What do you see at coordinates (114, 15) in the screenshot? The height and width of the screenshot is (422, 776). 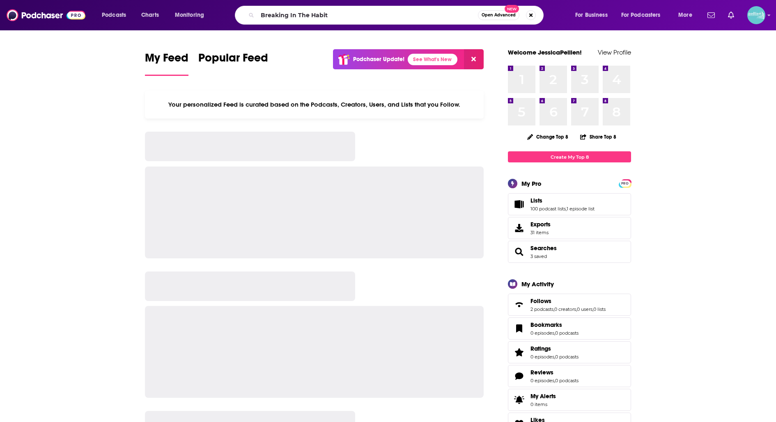 I see `span: Podcasts` at bounding box center [114, 15].